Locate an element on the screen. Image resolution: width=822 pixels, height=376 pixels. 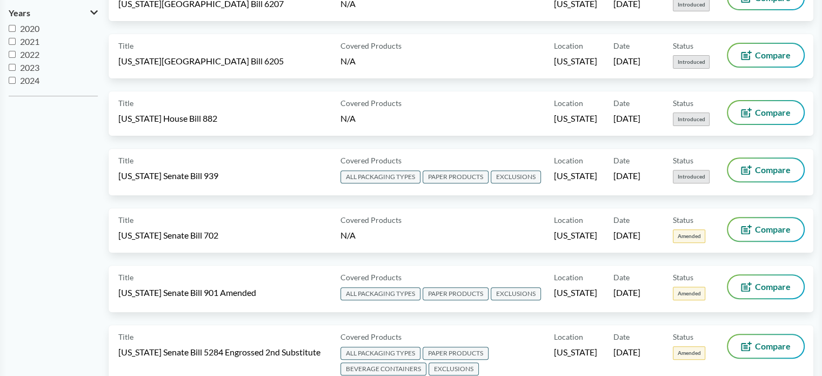
input: 2024 is located at coordinates (12, 80).